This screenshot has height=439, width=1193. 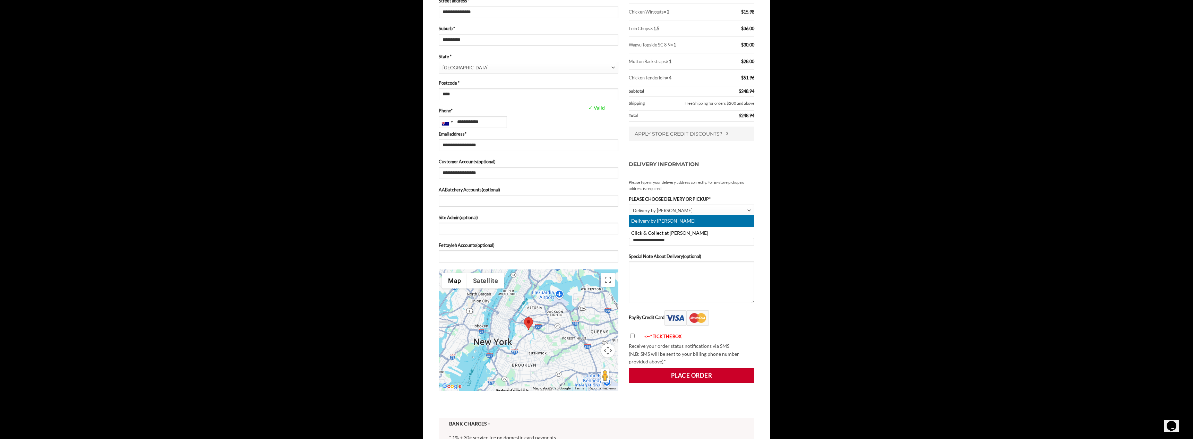 What do you see at coordinates (673, 78) in the screenshot?
I see `td: Chicken Tenderloin` at bounding box center [673, 78].